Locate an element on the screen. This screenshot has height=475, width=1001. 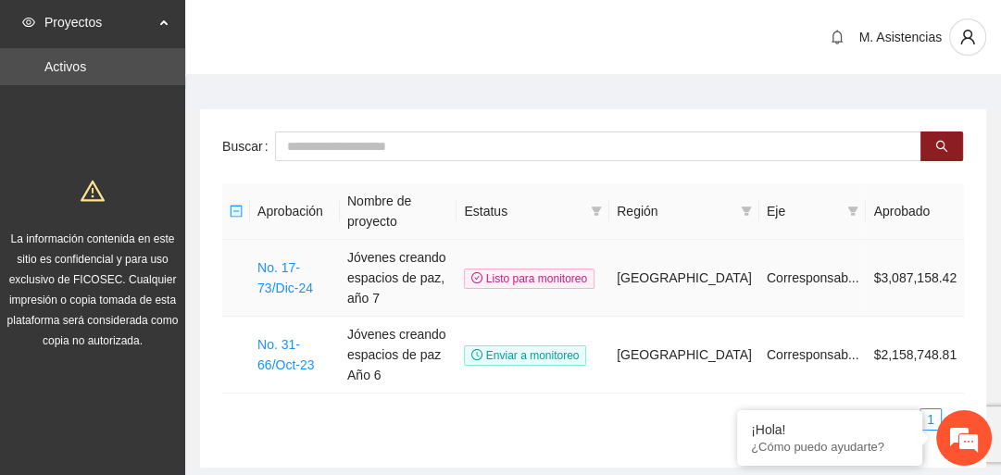
td: Jóvenes creando espacios de paz Año 6 is located at coordinates (398, 355).